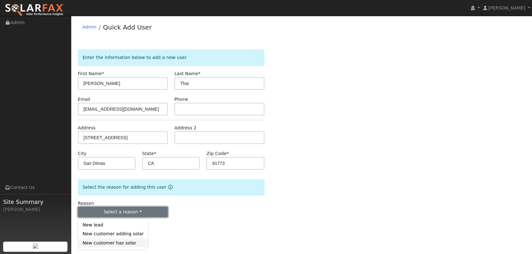 Image resolution: width=532 pixels, height=254 pixels. I want to click on label: Zip Code, so click(218, 153).